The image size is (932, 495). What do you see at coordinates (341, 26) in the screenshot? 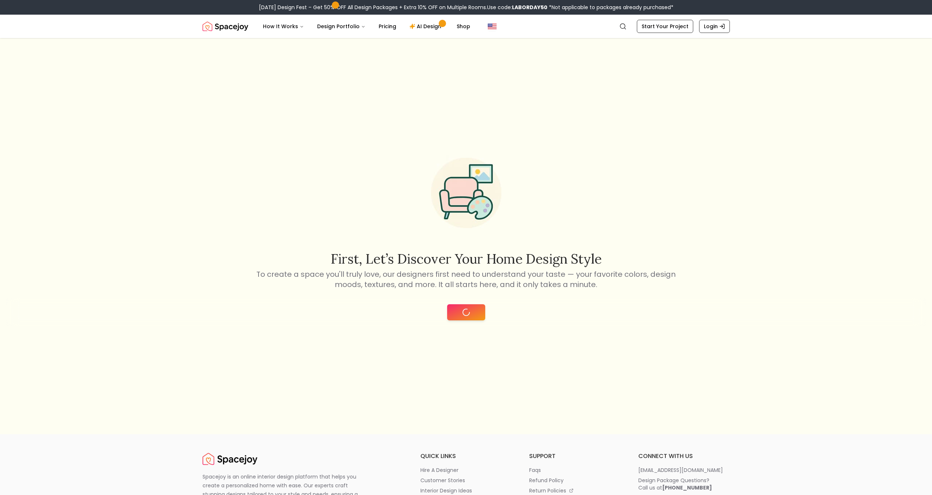
I see `button: Design Portfolio` at bounding box center [341, 26].